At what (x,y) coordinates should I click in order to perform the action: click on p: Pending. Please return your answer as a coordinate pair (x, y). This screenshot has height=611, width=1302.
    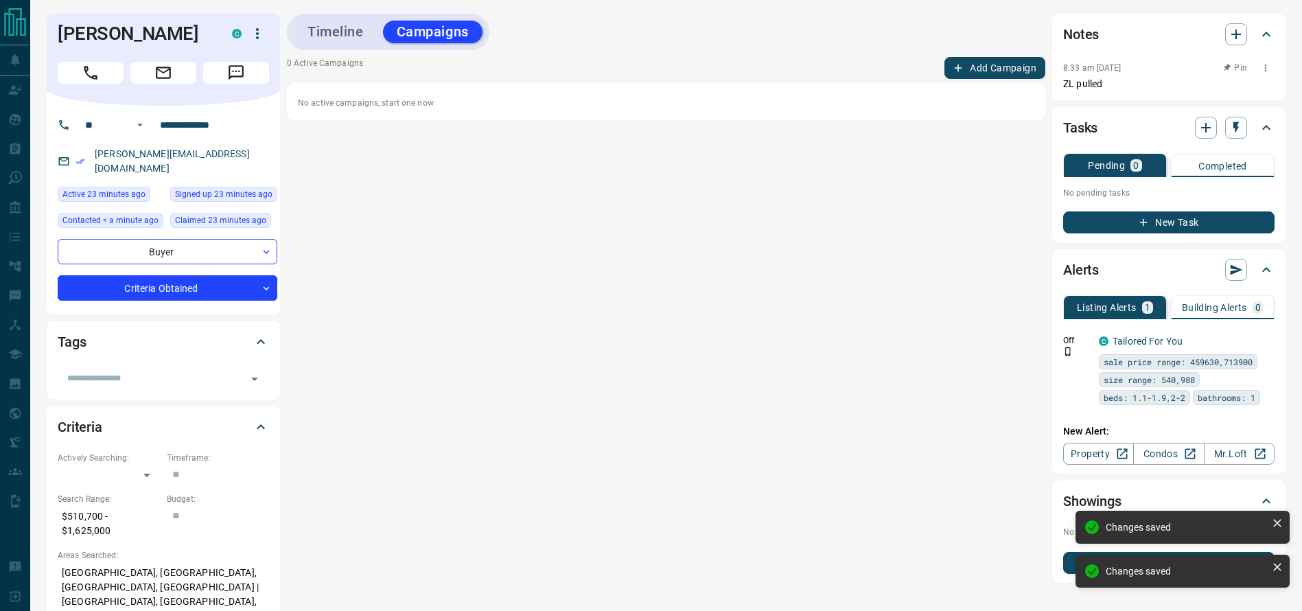
    Looking at the image, I should click on (1106, 165).